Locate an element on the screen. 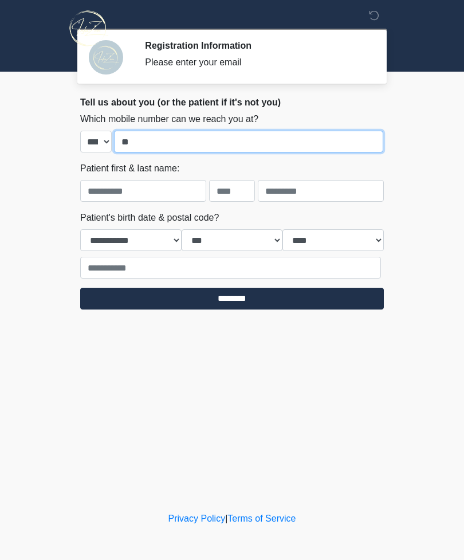 The image size is (464, 560). label: Which mobile number can we reach you at? is located at coordinates (169, 119).